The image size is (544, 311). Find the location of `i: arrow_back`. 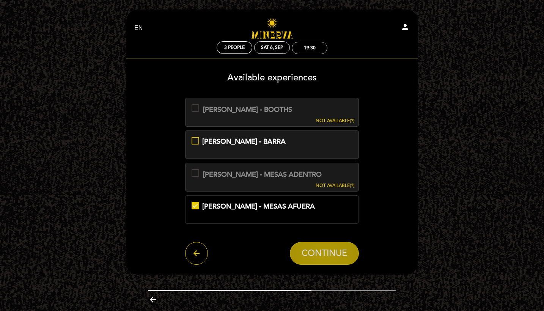

i: arrow_back is located at coordinates (197, 253).